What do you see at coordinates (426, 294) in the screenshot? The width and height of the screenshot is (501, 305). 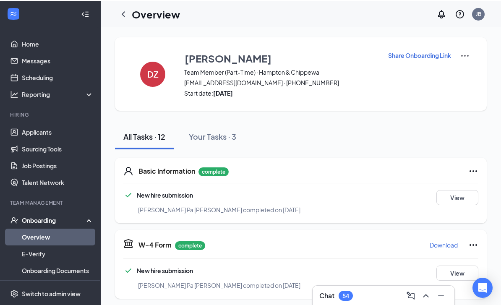 I see `svg: ChevronUp` at bounding box center [426, 294].